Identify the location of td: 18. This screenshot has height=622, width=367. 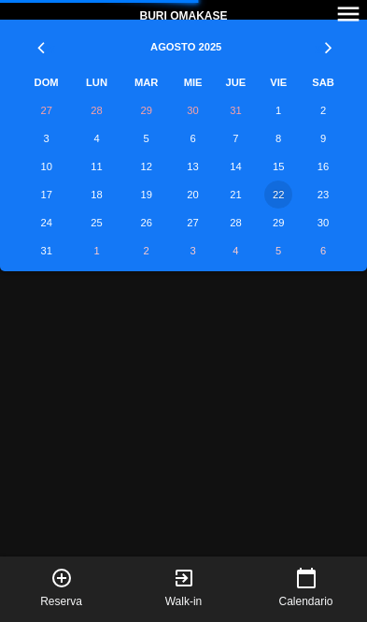
(96, 194).